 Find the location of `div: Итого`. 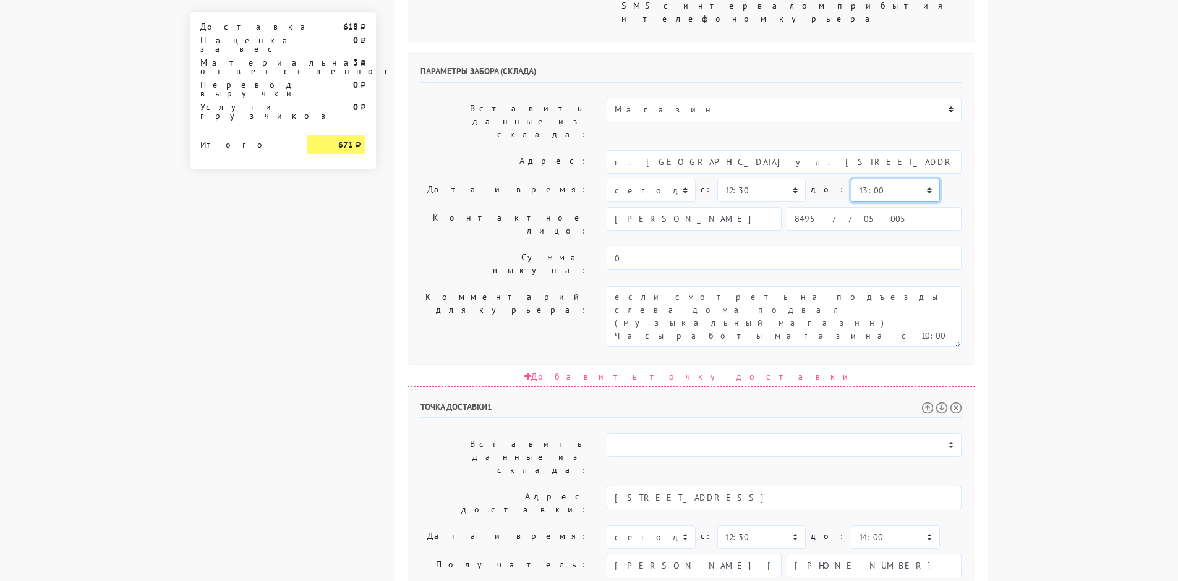

div: Итого is located at coordinates (245, 142).